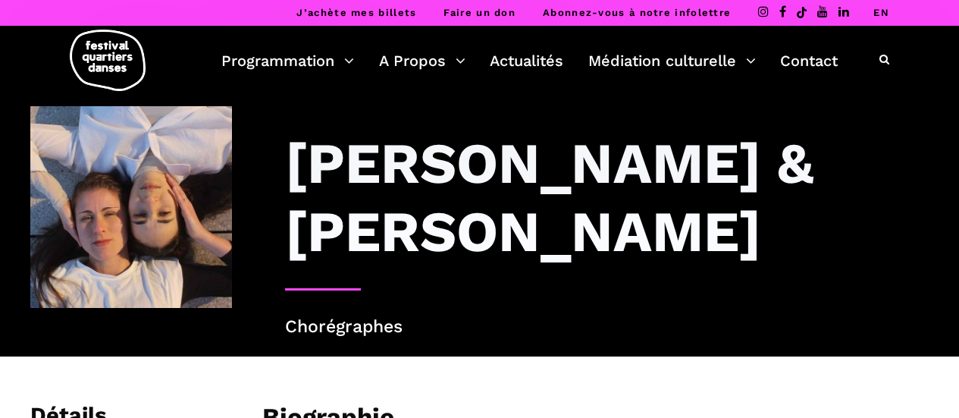  Describe the element at coordinates (637, 12) in the screenshot. I see `a: Abonnez-vous à notre infolettre` at that location.